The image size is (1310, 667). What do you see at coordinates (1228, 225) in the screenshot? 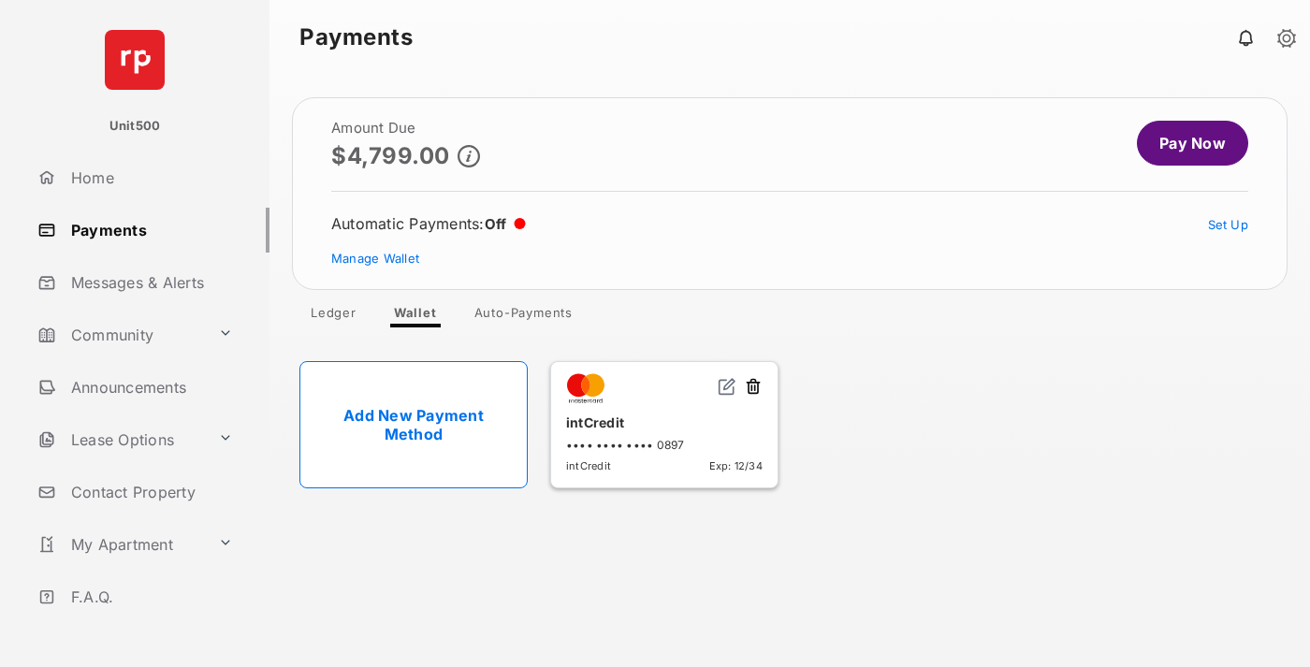
I see `a: Set Up` at bounding box center [1228, 225].